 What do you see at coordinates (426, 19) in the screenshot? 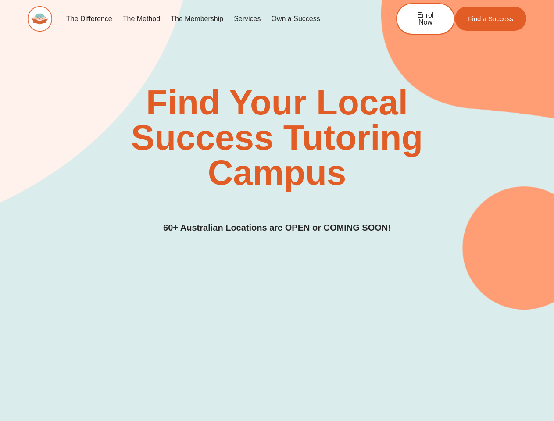
I see `span: Enrol Now` at bounding box center [426, 19].